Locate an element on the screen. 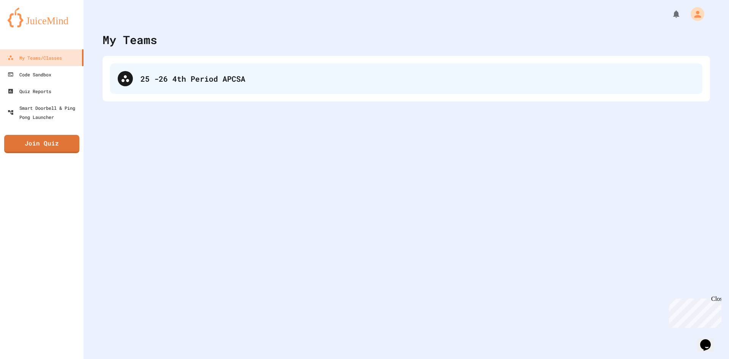  div: Smart Doorbell & Ping Pong Launcher is located at coordinates (44, 112).